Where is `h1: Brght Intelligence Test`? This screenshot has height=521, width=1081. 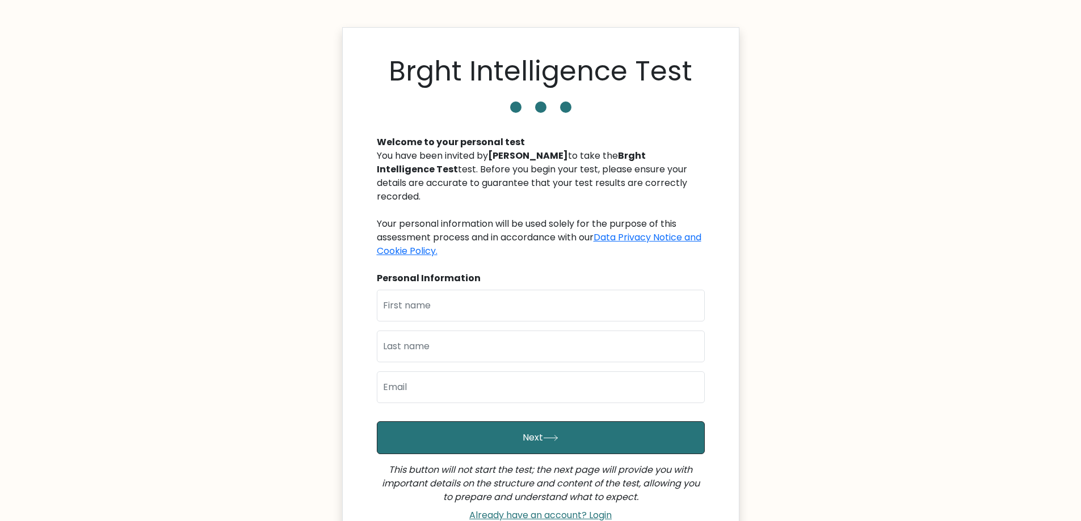
h1: Brght Intelligence Test is located at coordinates (540, 71).